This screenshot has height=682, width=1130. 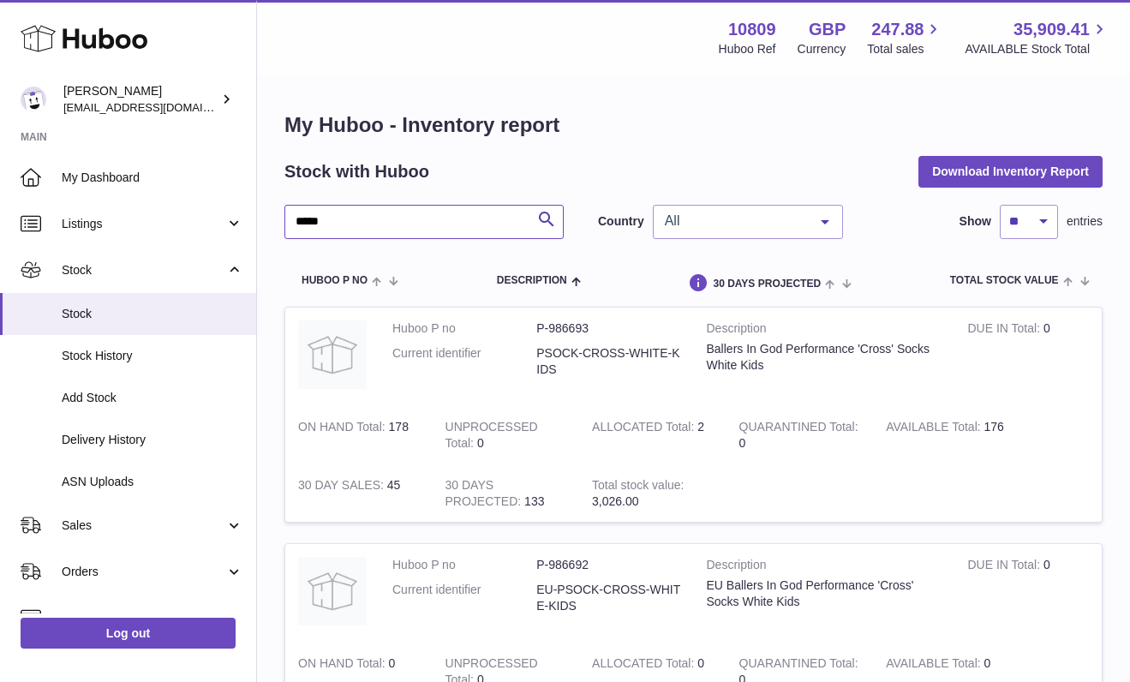 I want to click on span: 0, so click(x=743, y=443).